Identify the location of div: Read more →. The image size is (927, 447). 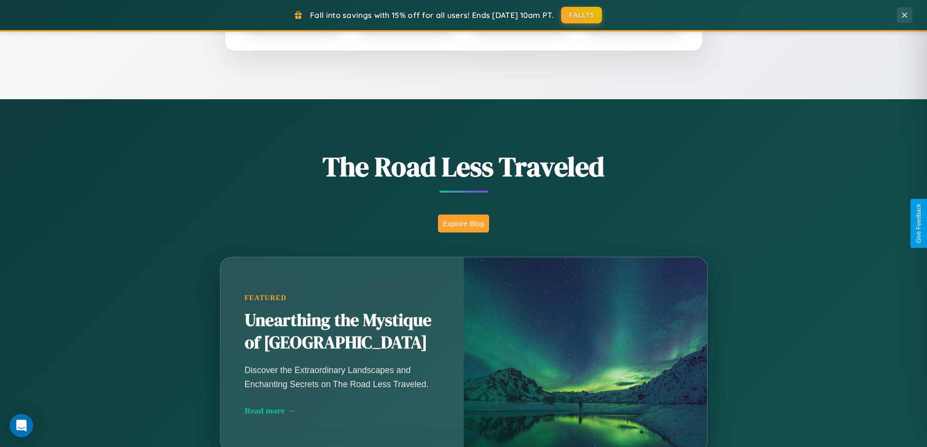
(342, 411).